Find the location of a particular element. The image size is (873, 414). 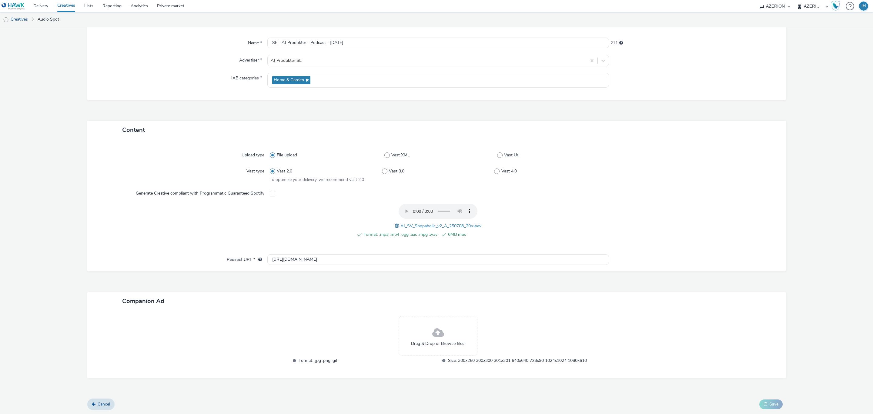

span: 211 is located at coordinates (614, 43).